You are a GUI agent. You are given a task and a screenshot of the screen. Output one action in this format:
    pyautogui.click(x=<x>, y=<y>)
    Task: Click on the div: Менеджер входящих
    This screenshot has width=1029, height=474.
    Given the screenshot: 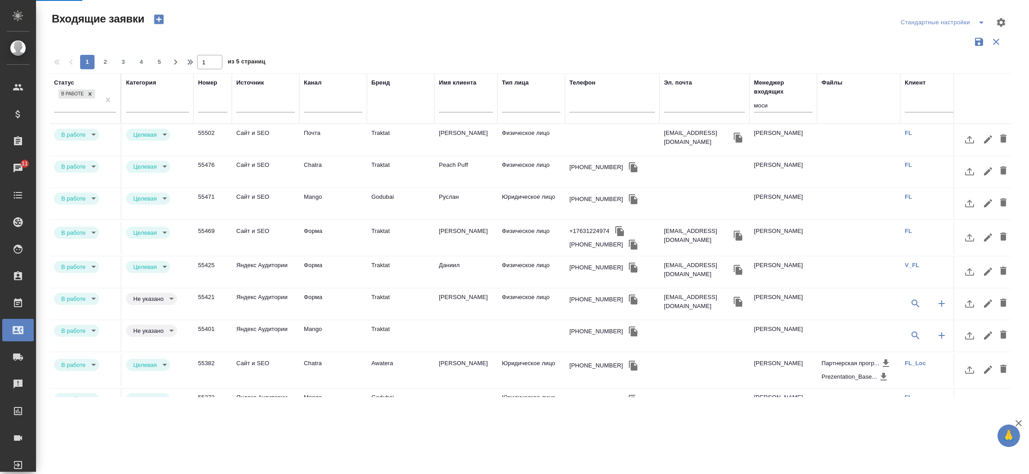 What is the action you would take?
    pyautogui.click(x=783, y=87)
    